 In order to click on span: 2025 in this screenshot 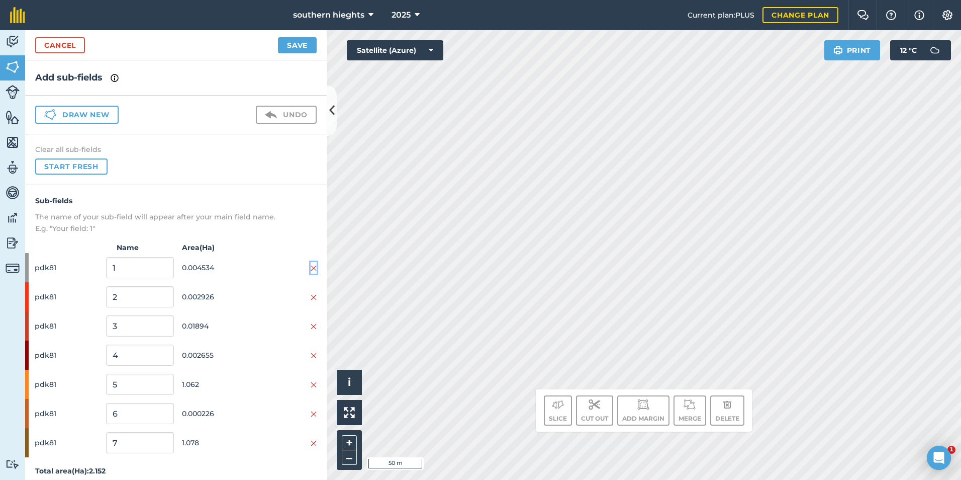, I will do `click(401, 15)`.